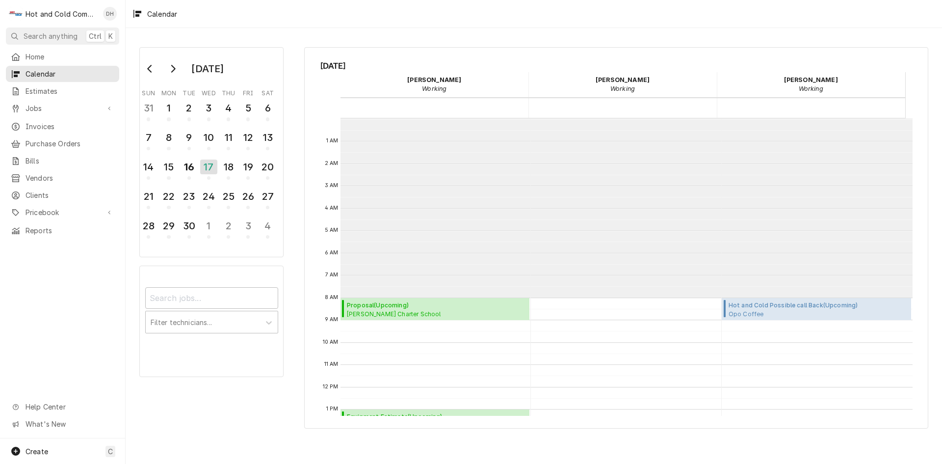 The height and width of the screenshot is (464, 942). What do you see at coordinates (148, 196) in the screenshot?
I see `div: 21` at bounding box center [148, 196].